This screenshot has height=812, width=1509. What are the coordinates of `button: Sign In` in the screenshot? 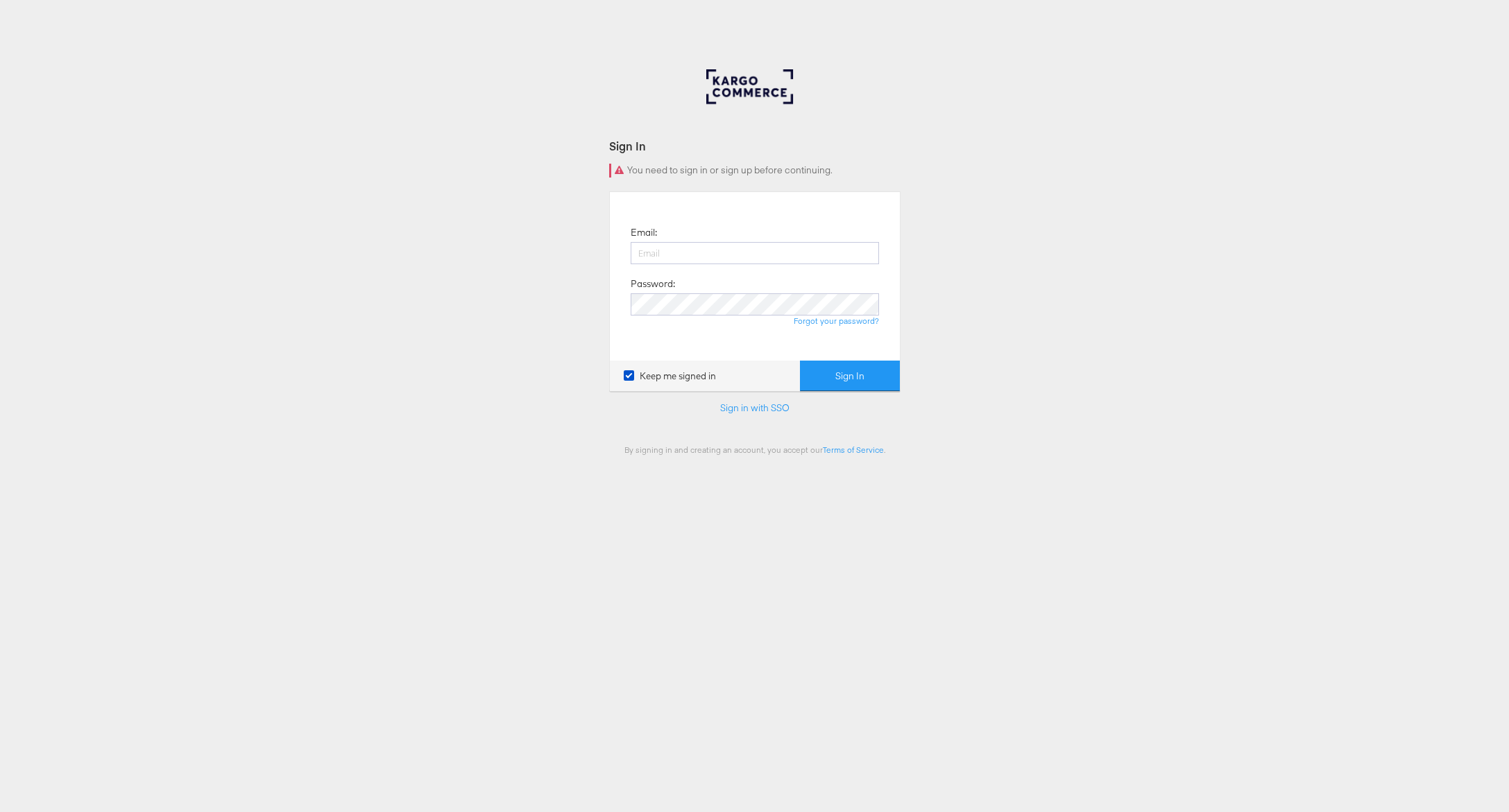 It's located at (850, 376).